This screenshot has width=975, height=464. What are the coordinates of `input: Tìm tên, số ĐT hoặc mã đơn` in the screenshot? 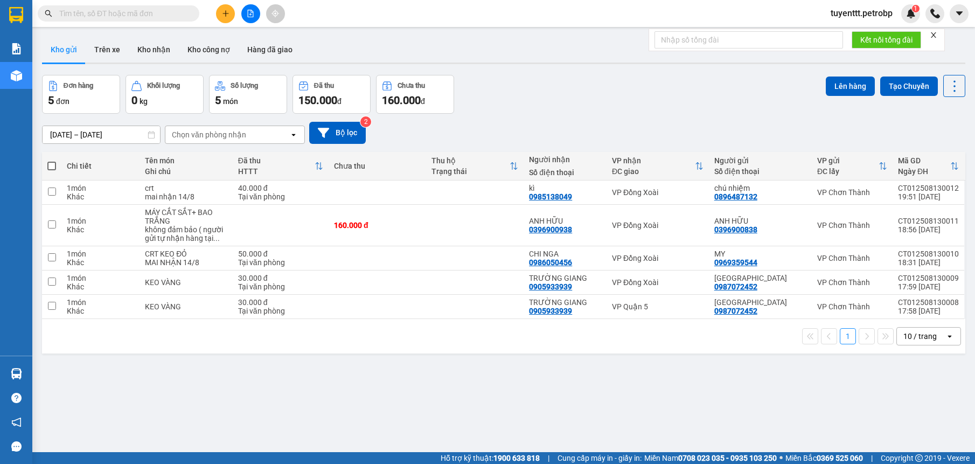 It's located at (123, 13).